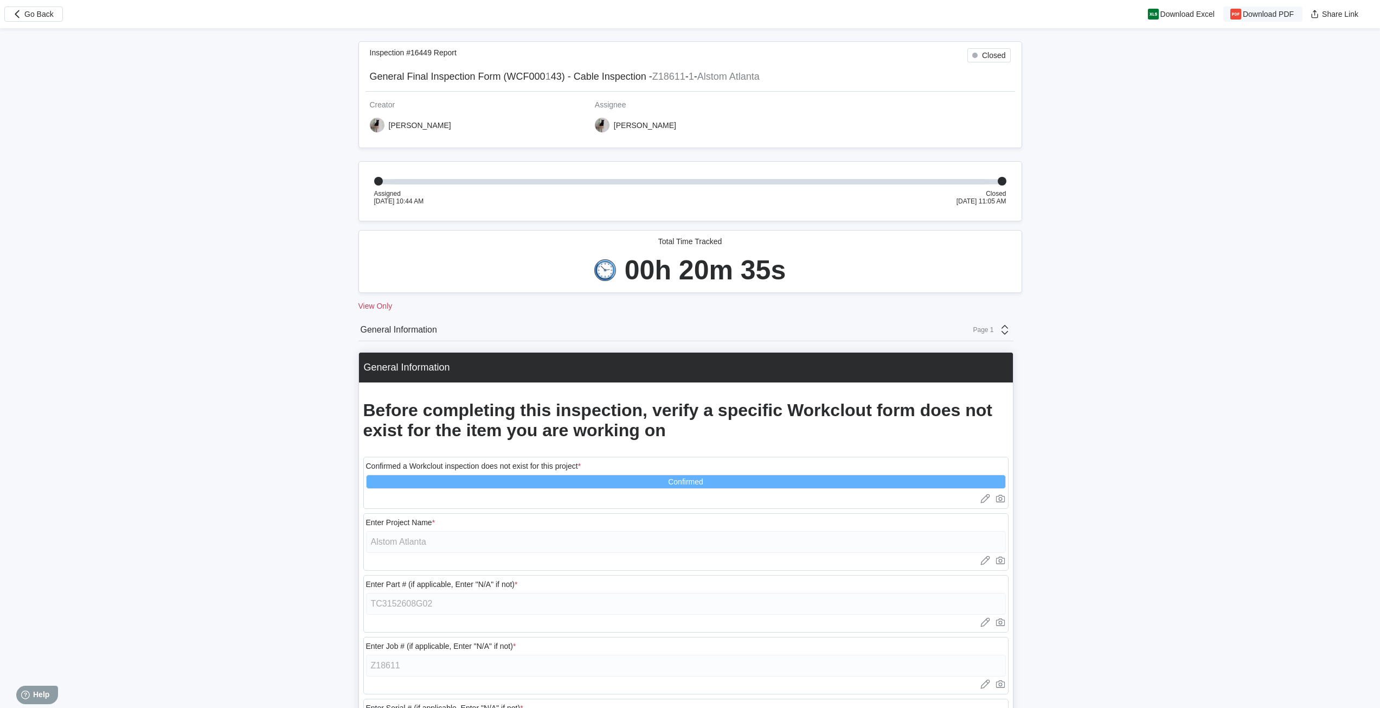  What do you see at coordinates (441, 646) in the screenshot?
I see `div: Enter Job # (if applicable, Enter "N/A" if not)` at bounding box center [441, 646].